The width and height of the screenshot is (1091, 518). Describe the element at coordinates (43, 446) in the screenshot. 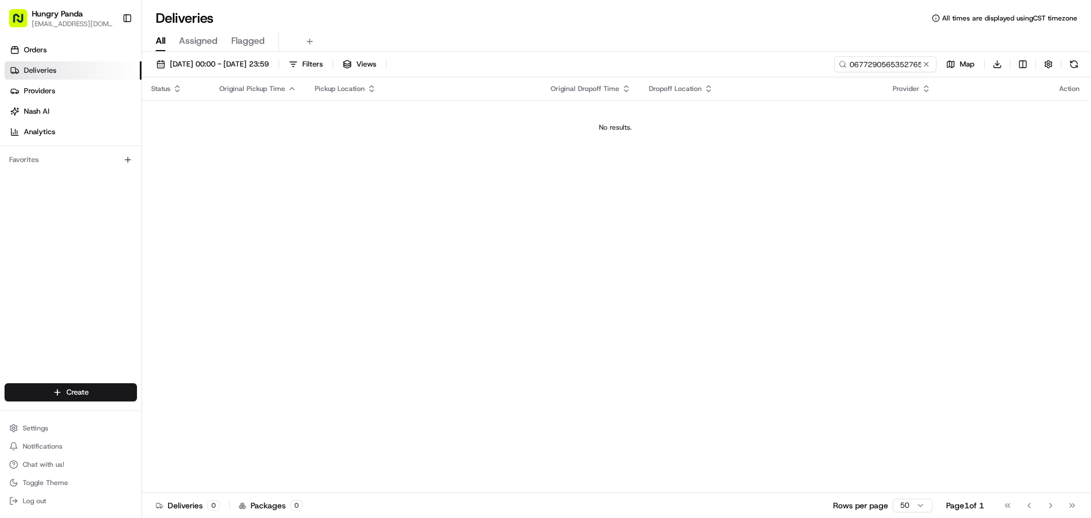

I see `span: Notifications` at that location.